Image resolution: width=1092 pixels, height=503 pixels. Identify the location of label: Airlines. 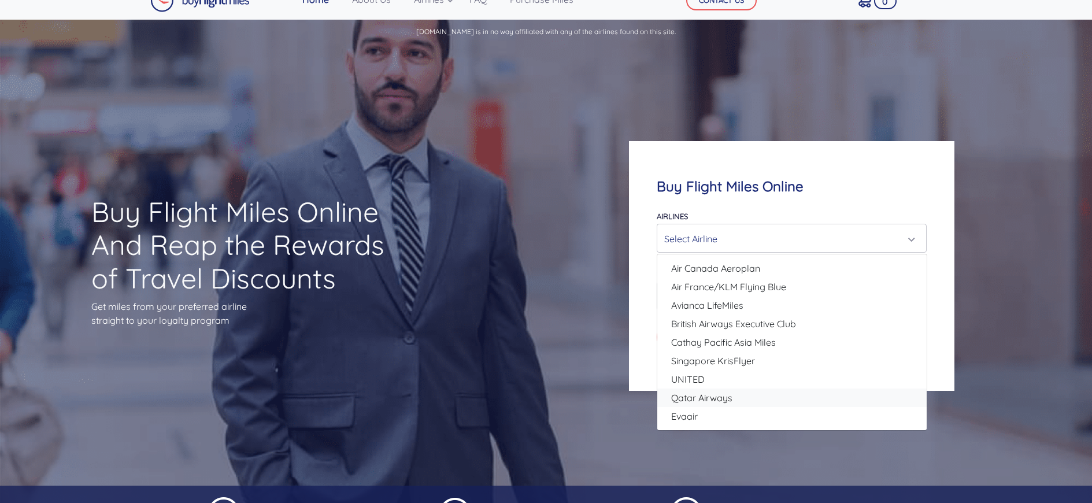
(672, 216).